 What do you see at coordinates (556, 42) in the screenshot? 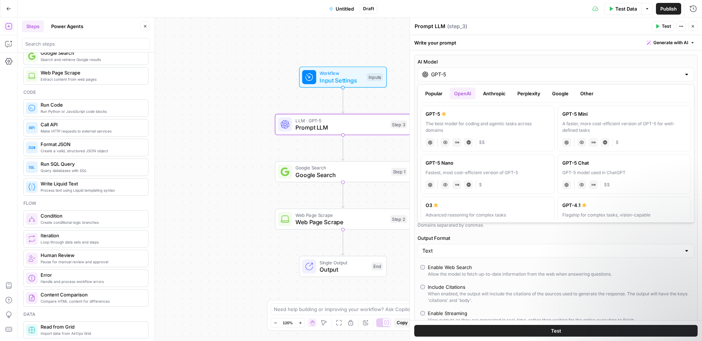
I see `div: Write your prompt` at bounding box center [556, 42].